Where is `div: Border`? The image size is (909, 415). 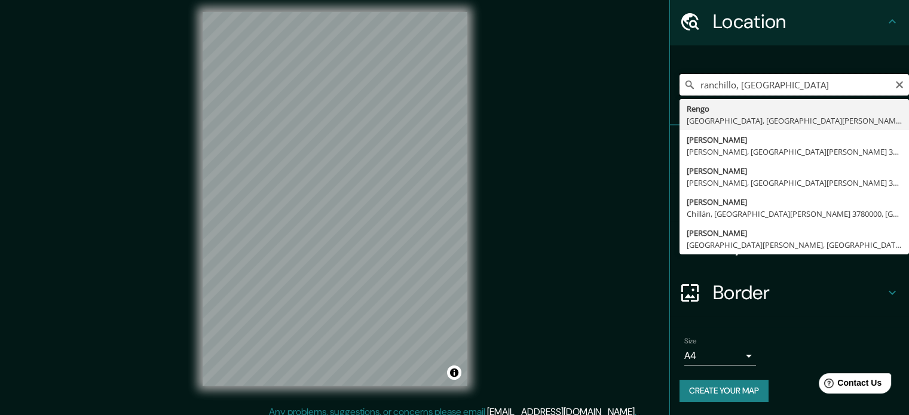
div: Border is located at coordinates (789, 293).